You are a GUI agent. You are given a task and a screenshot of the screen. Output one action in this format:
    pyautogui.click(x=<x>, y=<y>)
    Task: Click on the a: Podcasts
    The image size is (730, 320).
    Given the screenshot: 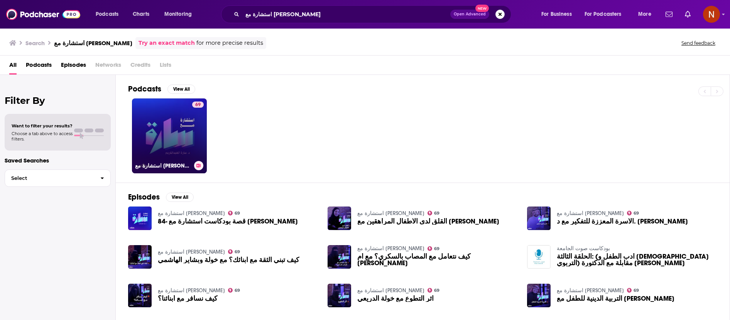 What is the action you would take?
    pyautogui.click(x=39, y=66)
    